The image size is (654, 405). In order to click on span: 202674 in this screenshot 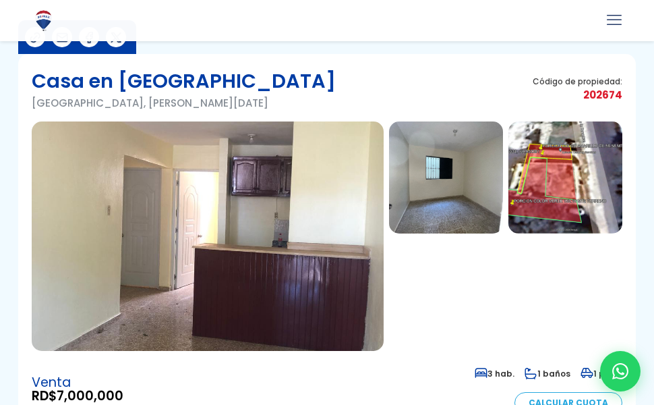, I will do `click(577, 94)`.